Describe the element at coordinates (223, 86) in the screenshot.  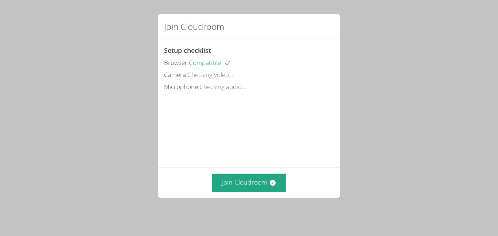
I see `span: Checking audio...` at that location.